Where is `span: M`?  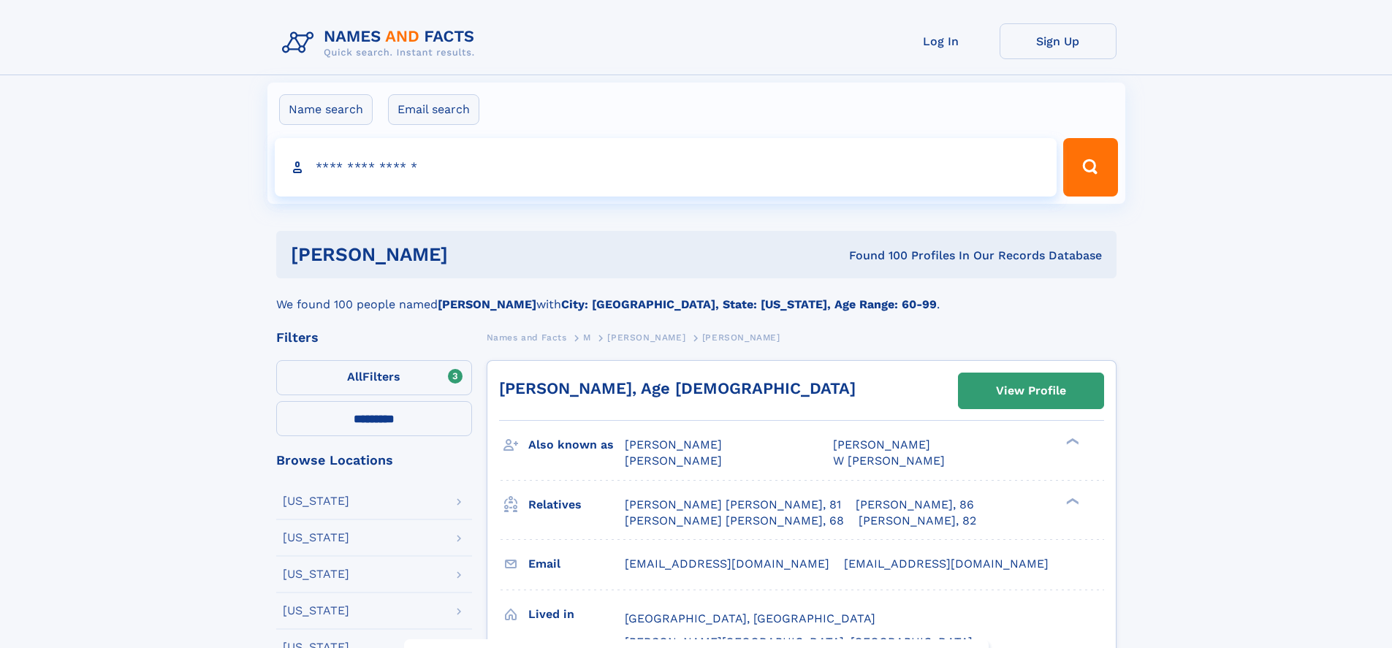
span: M is located at coordinates (587, 338).